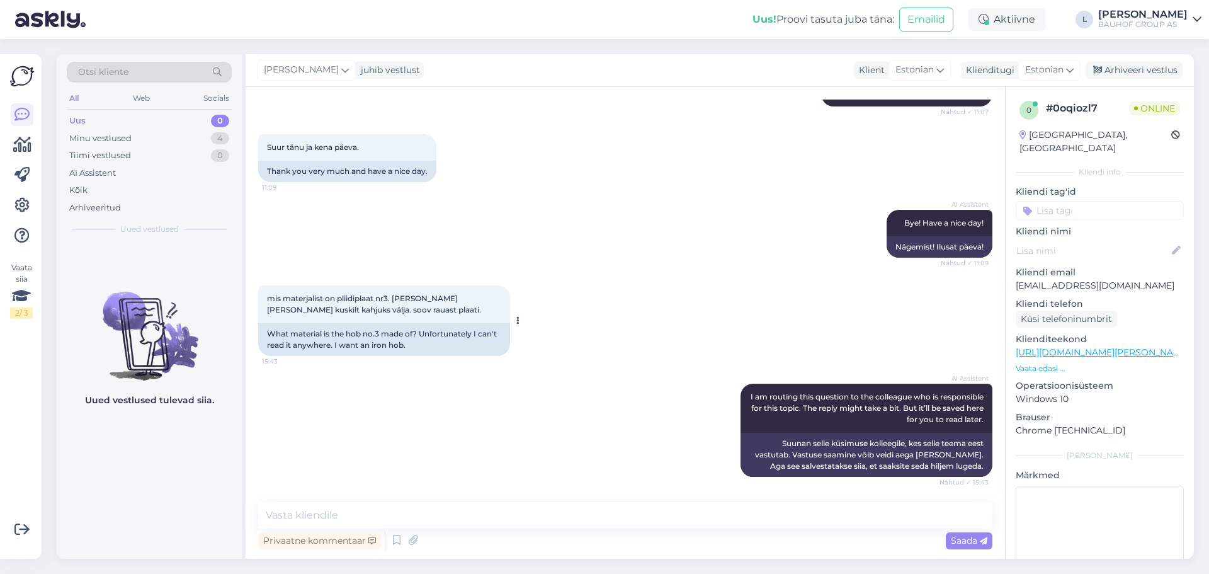 The image size is (1209, 574). I want to click on div: 4, so click(220, 139).